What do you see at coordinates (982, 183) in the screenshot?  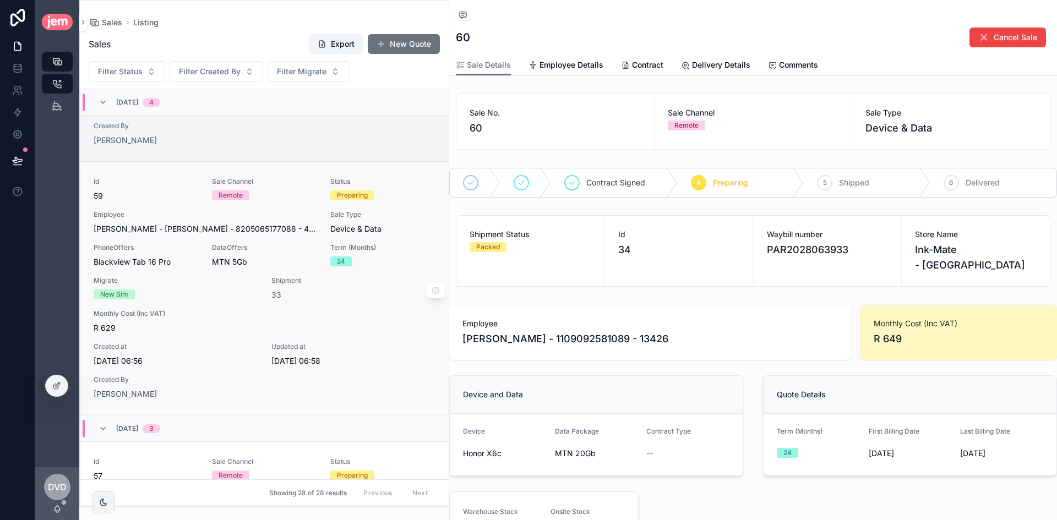 I see `span: Delivered` at bounding box center [982, 183].